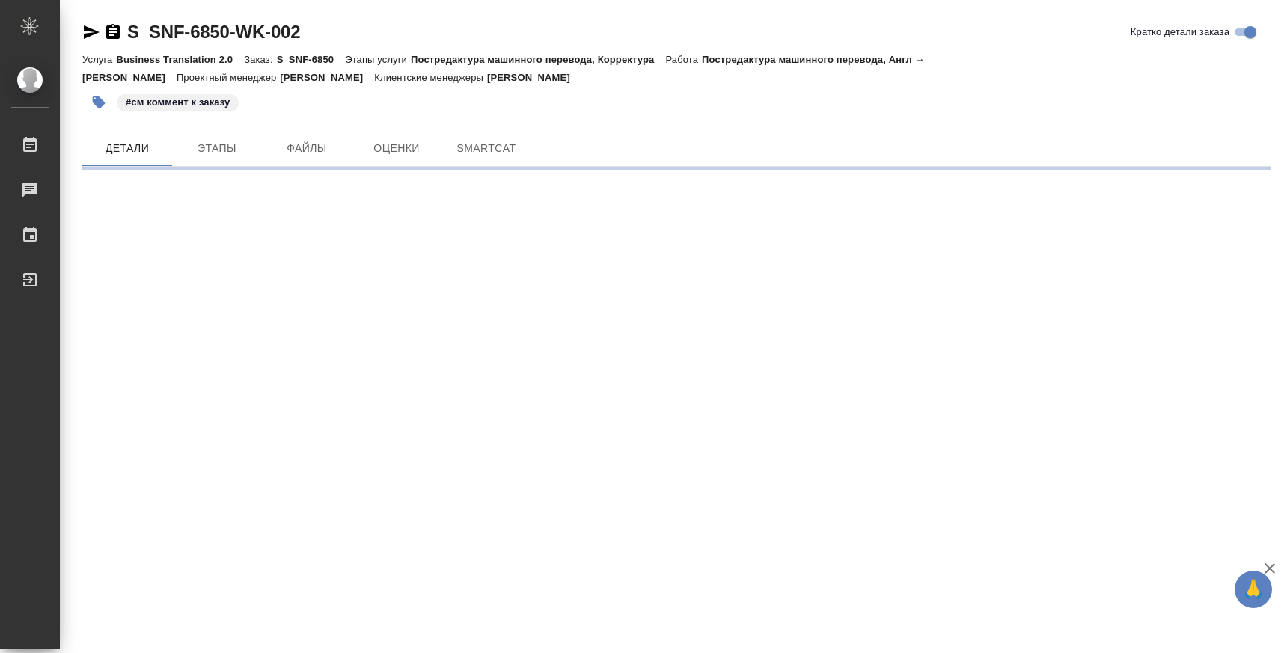 The width and height of the screenshot is (1287, 653). What do you see at coordinates (397, 148) in the screenshot?
I see `span: Оценки` at bounding box center [397, 148].